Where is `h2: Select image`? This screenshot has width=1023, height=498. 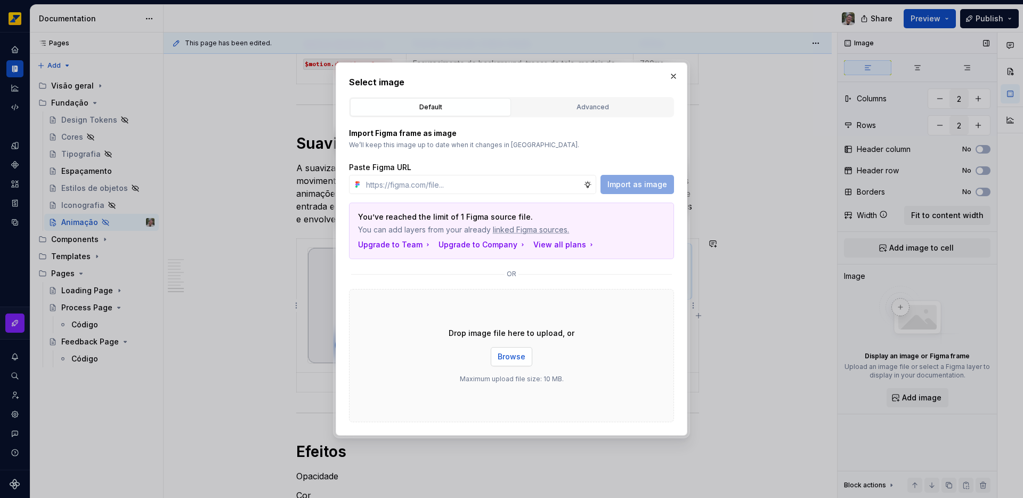 h2: Select image is located at coordinates (512, 82).